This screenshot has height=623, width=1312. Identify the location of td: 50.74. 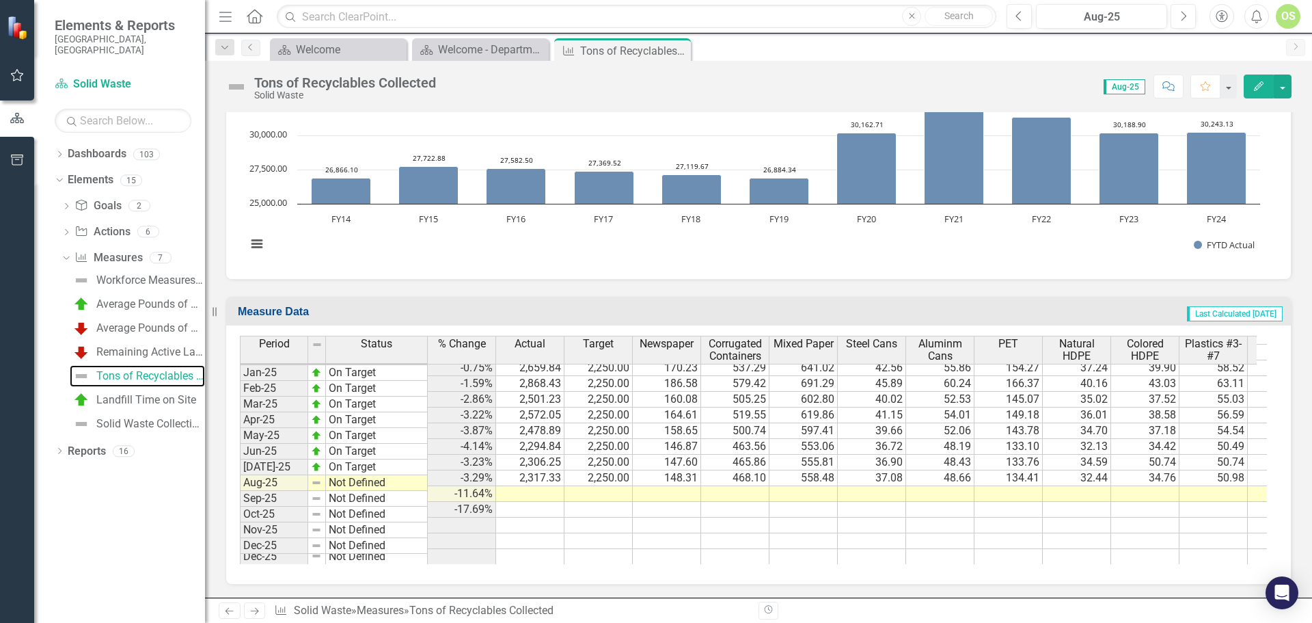
(1145, 462).